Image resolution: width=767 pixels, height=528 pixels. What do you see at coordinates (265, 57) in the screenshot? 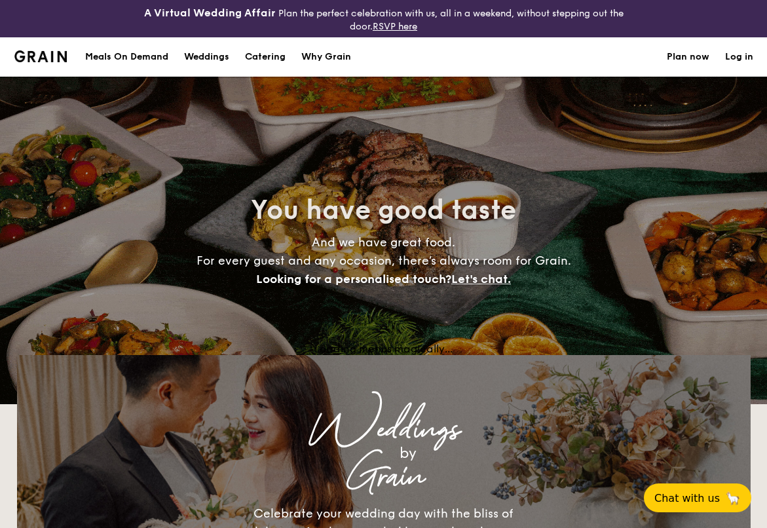
I see `h1: Catering` at bounding box center [265, 57].